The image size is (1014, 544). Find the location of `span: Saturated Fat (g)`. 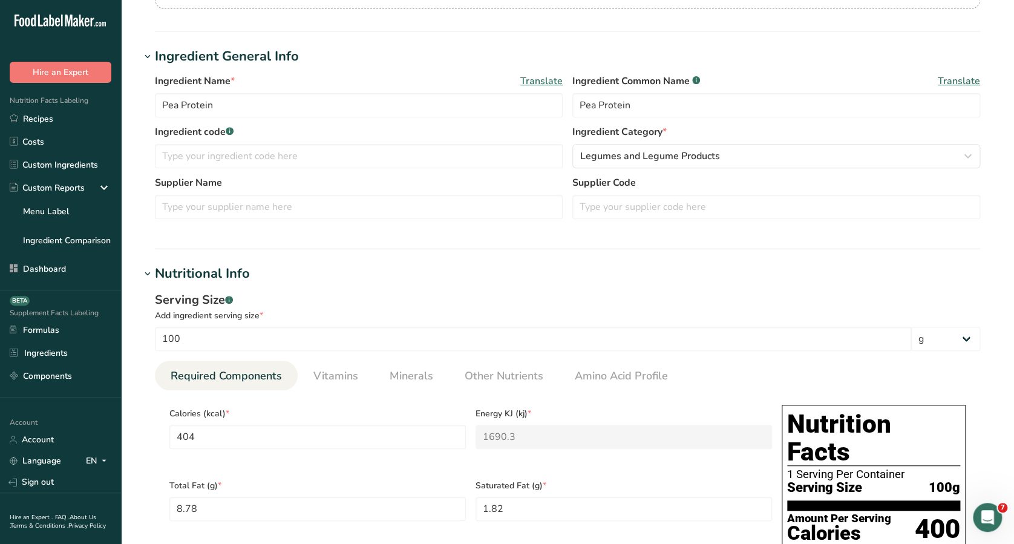

span: Saturated Fat (g) is located at coordinates (624, 485).